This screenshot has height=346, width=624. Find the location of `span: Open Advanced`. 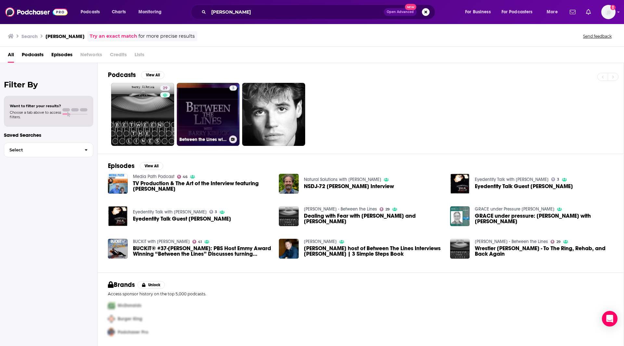

span: Open Advanced is located at coordinates (400, 12).